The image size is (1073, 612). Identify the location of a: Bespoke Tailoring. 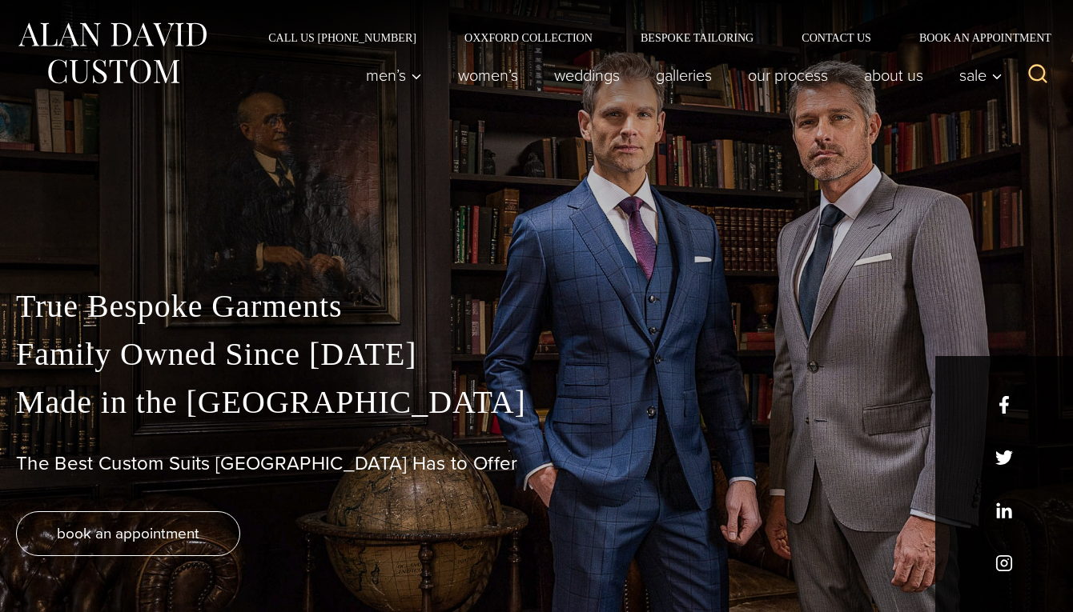
(696, 38).